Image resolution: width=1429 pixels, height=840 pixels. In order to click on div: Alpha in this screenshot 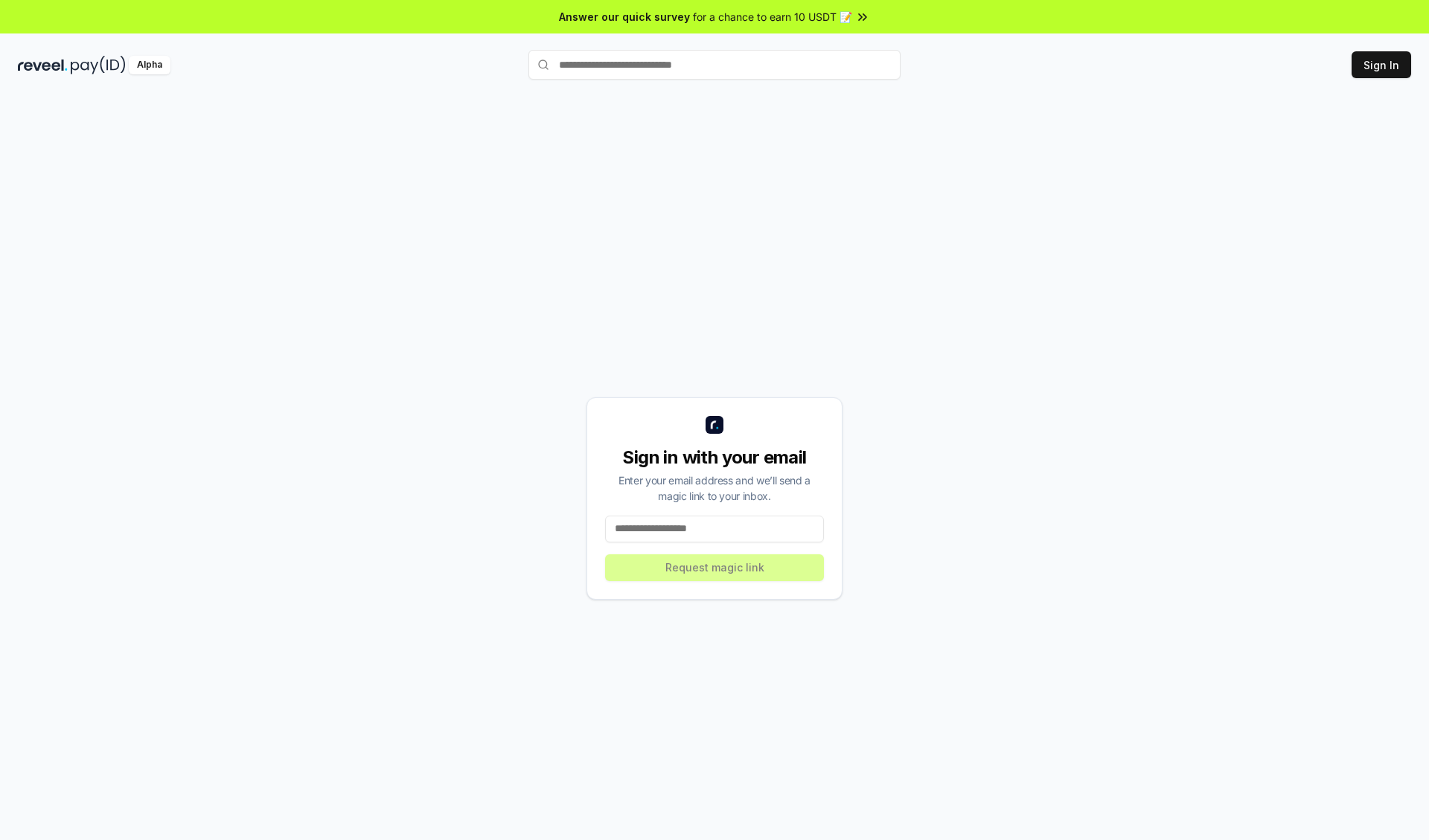, I will do `click(150, 65)`.